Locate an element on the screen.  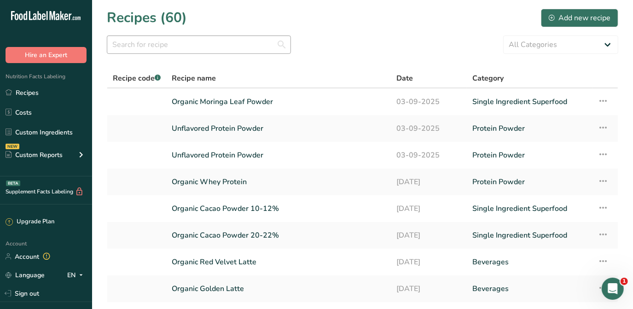
a: Organic Golden Latte is located at coordinates (279, 289).